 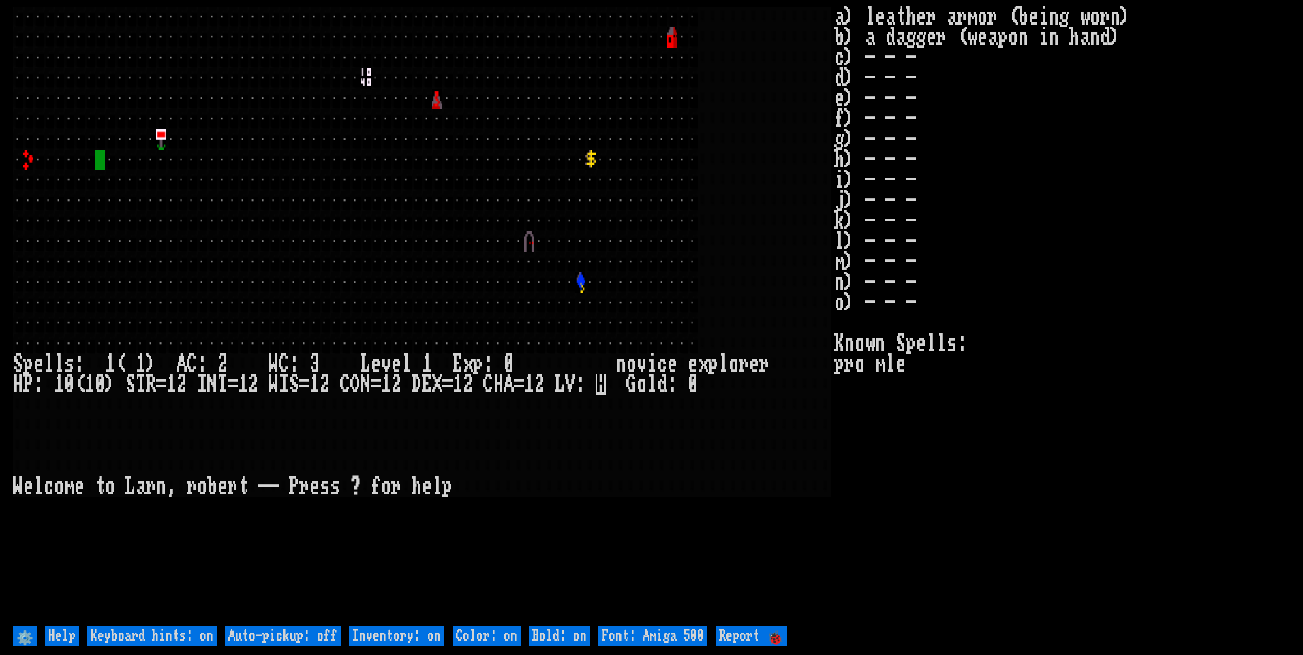 What do you see at coordinates (273, 364) in the screenshot?
I see `div: W` at bounding box center [273, 364].